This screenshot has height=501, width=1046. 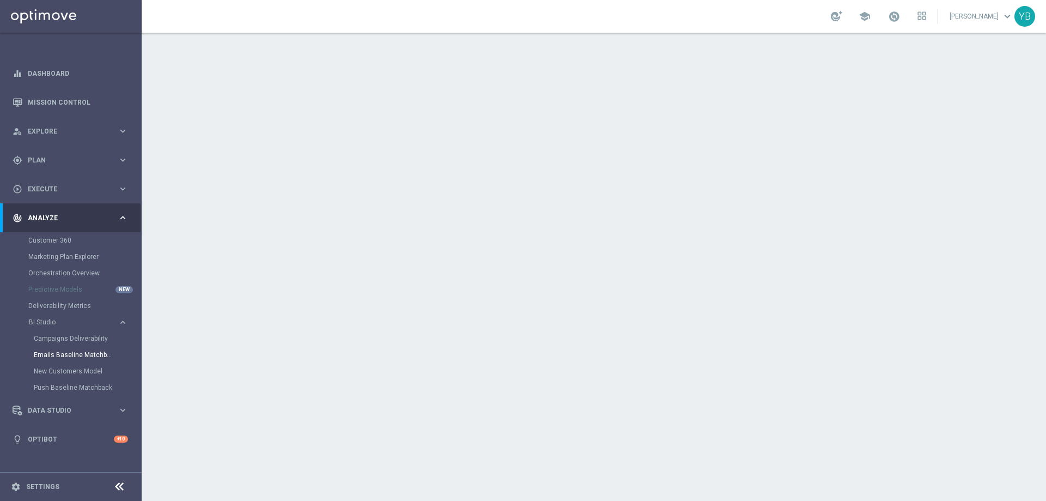 What do you see at coordinates (17, 131) in the screenshot?
I see `i: person_search` at bounding box center [17, 131].